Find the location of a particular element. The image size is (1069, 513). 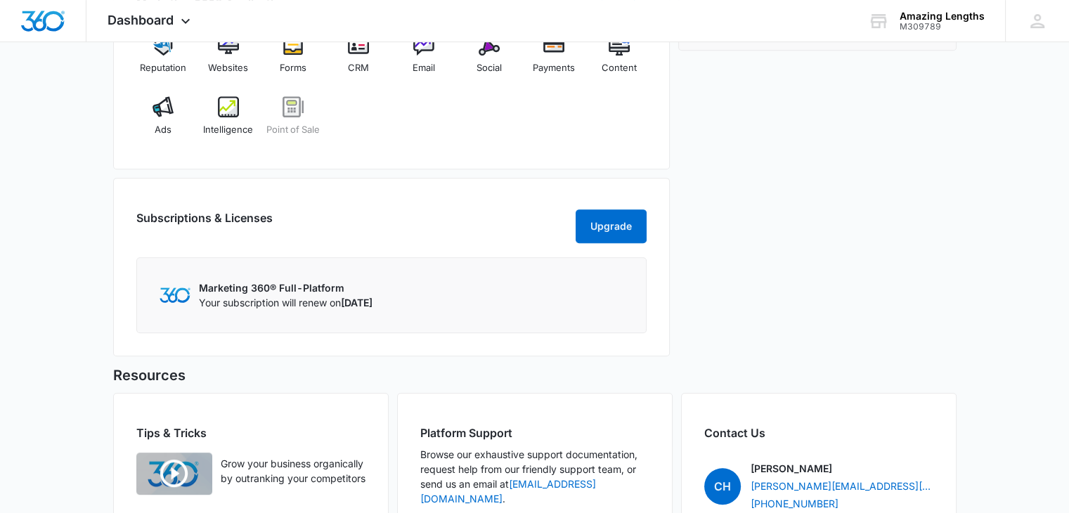

div: account name is located at coordinates (942, 16).